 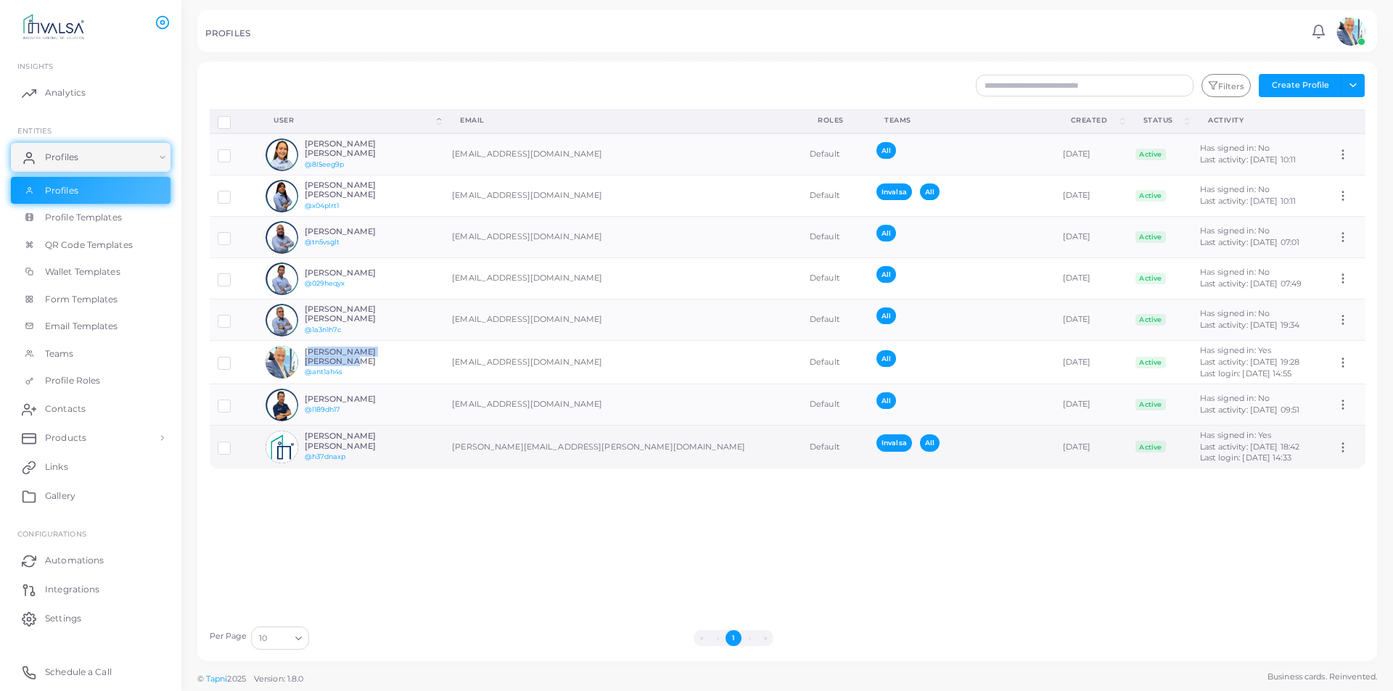 I want to click on button: Go to page 1, so click(x=734, y=638).